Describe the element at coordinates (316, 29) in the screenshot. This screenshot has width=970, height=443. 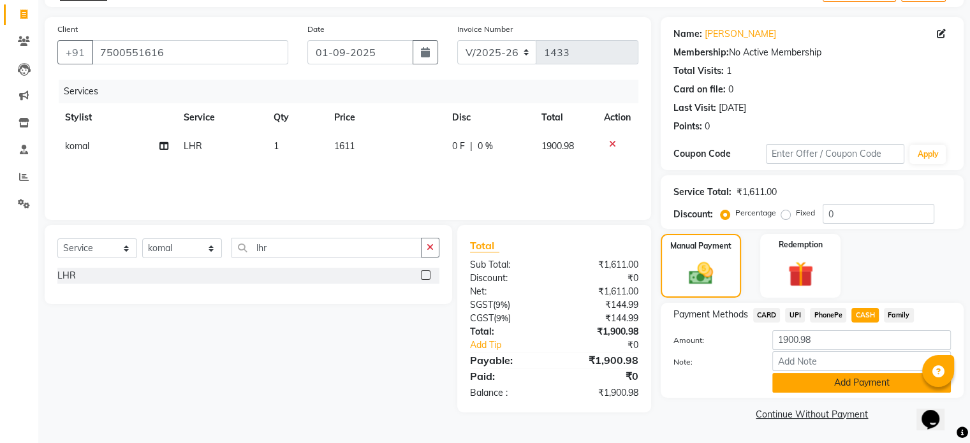
I see `label: Date` at that location.